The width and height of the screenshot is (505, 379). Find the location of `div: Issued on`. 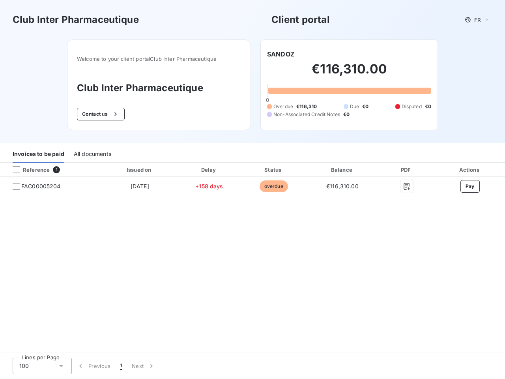

div: Issued on is located at coordinates (140, 170).